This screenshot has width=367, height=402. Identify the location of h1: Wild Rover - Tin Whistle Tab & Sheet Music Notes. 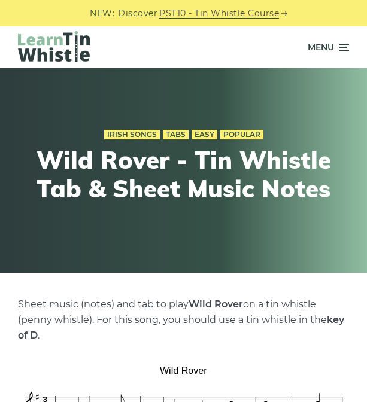
(183, 174).